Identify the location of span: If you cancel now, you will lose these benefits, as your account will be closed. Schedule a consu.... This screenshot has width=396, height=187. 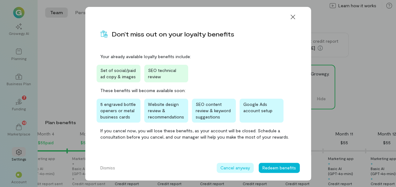
(198, 134).